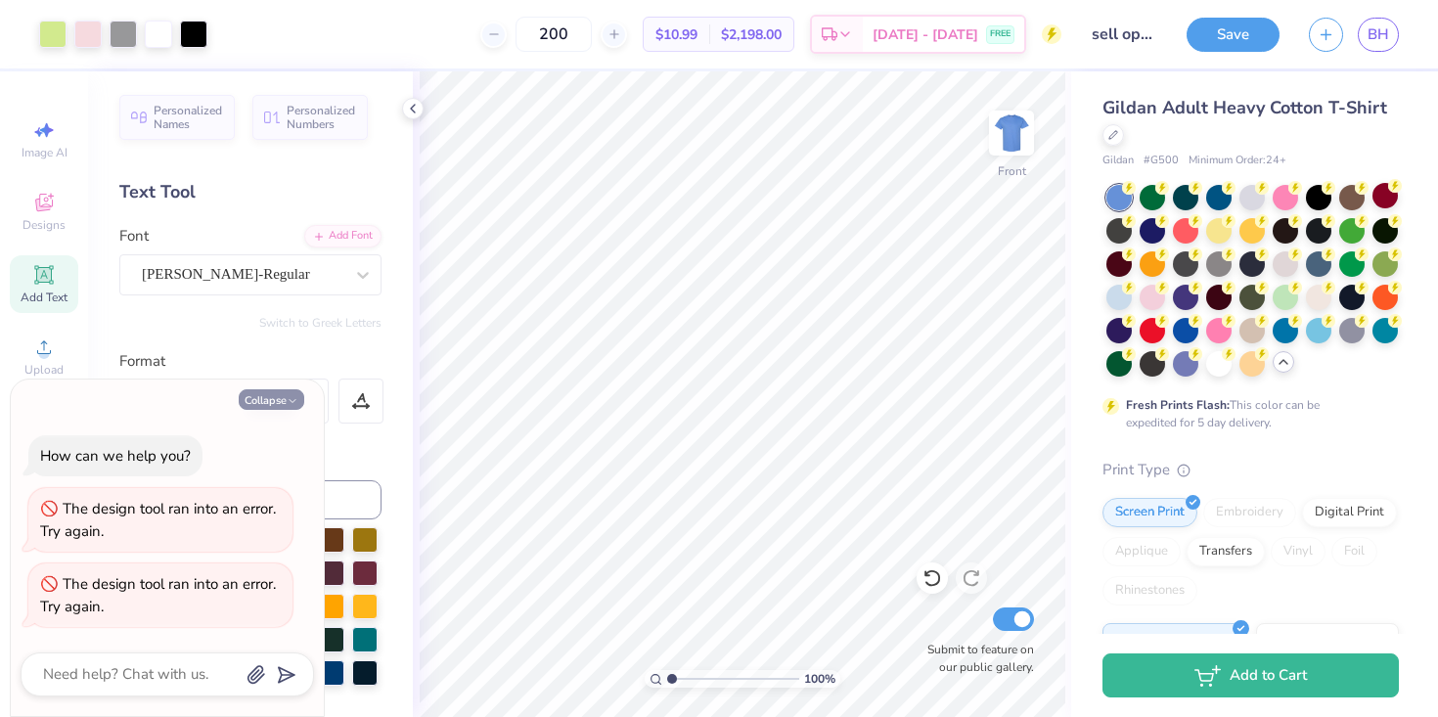 The height and width of the screenshot is (717, 1438). Describe the element at coordinates (1298, 552) in the screenshot. I see `div: Vinyl` at that location.